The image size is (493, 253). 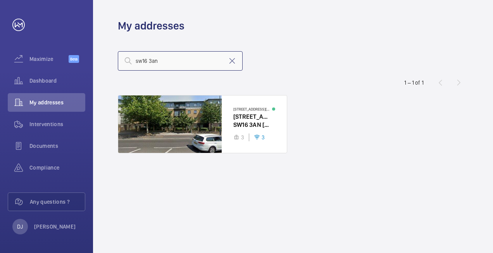 I want to click on h1: My addresses, so click(x=151, y=26).